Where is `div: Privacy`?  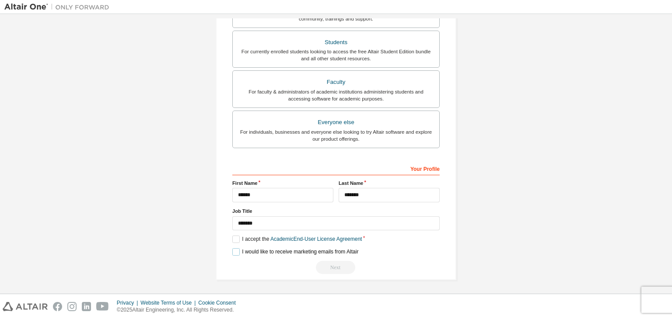
div: Privacy is located at coordinates (129, 303).